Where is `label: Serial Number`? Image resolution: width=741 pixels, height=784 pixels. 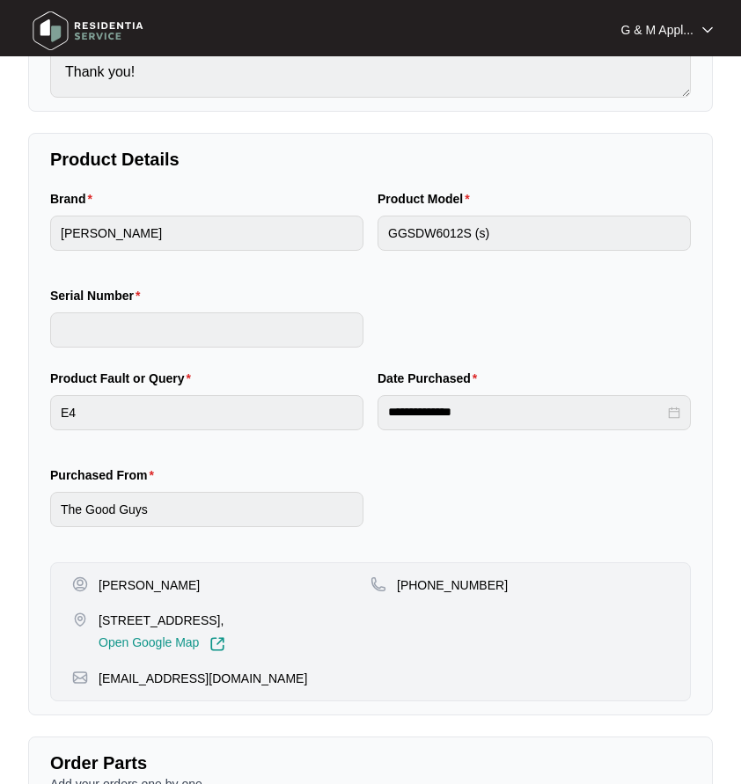 label: Serial Number is located at coordinates (99, 296).